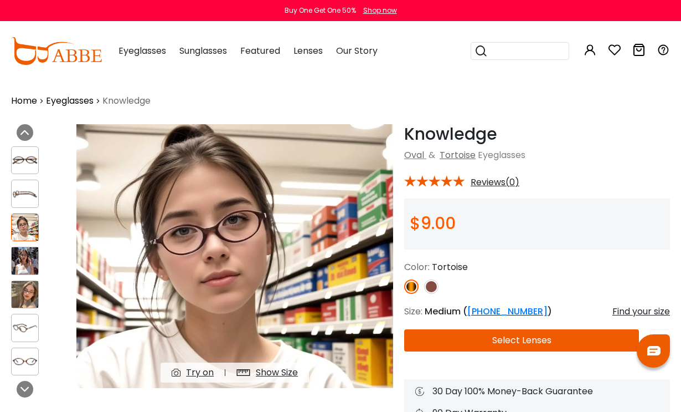 The image size is (681, 412). I want to click on button: Select Lenses, so click(522, 340).